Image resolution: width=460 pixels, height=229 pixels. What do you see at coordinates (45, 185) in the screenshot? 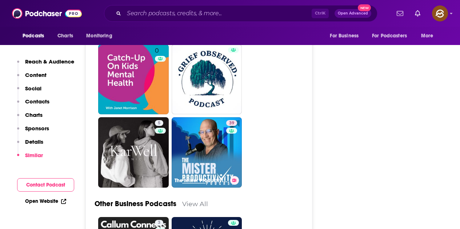
I see `button: Contact Podcast` at bounding box center [45, 185].